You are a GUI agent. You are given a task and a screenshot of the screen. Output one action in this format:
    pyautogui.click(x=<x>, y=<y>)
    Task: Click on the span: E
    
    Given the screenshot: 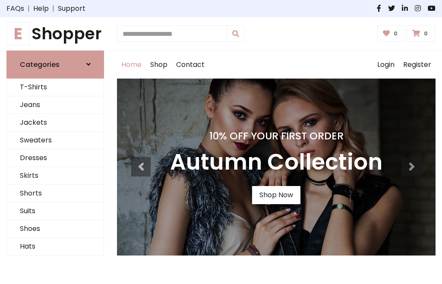 What is the action you would take?
    pyautogui.click(x=18, y=34)
    